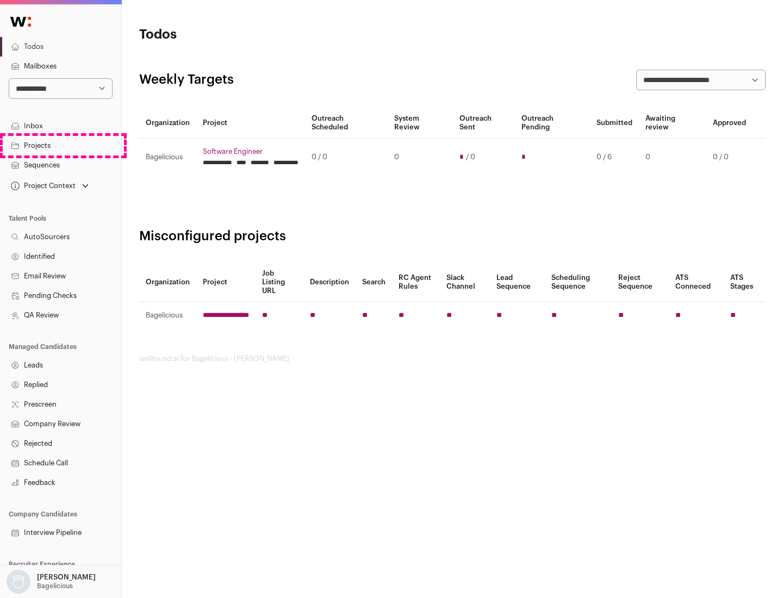 The width and height of the screenshot is (783, 598). What do you see at coordinates (42, 186) in the screenshot?
I see `div: Project Context` at bounding box center [42, 186].